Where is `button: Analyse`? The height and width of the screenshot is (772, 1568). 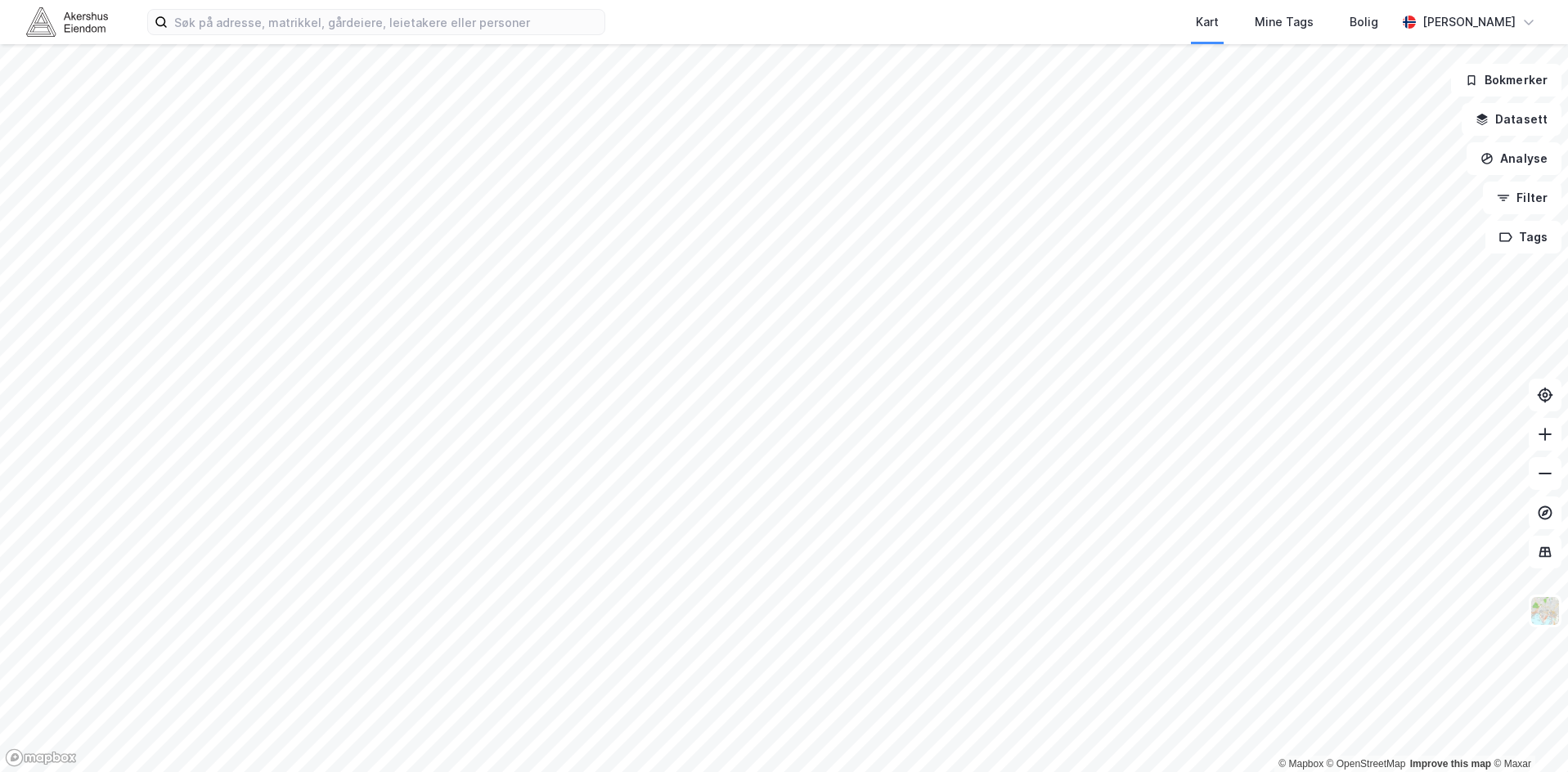
button: Analyse is located at coordinates (1514, 159).